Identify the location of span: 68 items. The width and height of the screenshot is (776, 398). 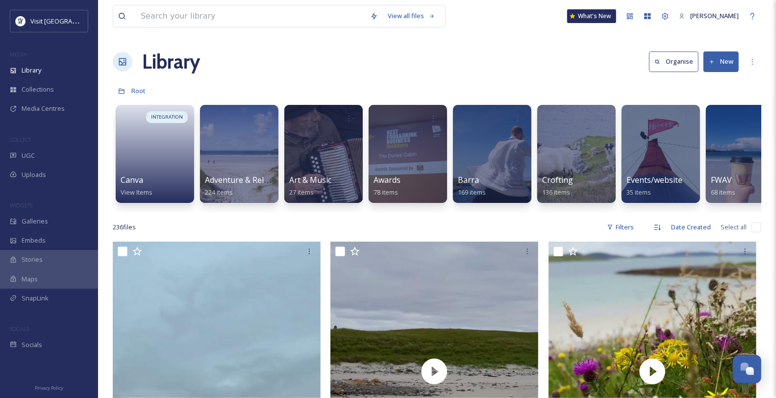
(723, 192).